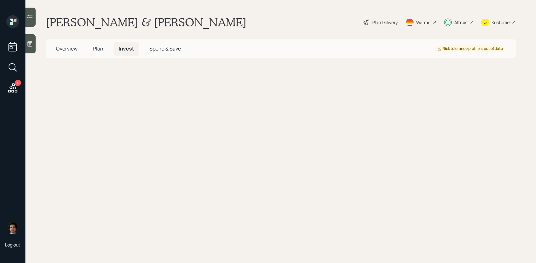  Describe the element at coordinates (470, 49) in the screenshot. I see `div: Risk tolerance profile is out of date` at that location.